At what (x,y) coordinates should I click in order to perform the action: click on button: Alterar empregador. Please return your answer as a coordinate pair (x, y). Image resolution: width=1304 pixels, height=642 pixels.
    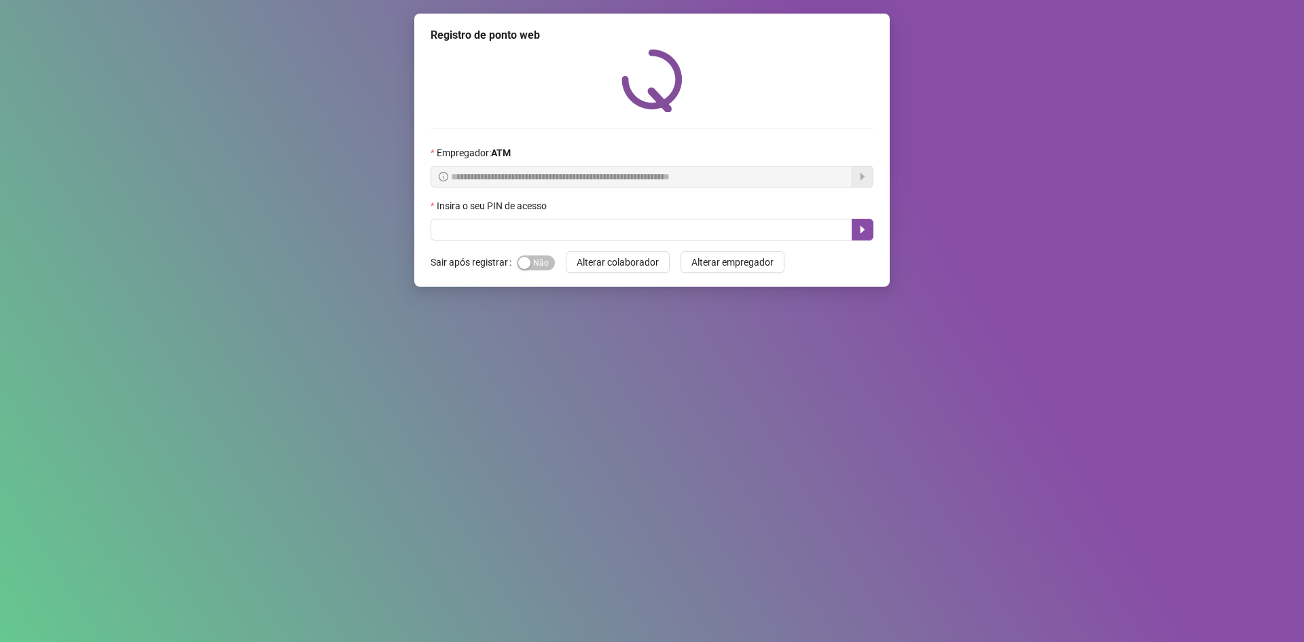
    Looking at the image, I should click on (732, 262).